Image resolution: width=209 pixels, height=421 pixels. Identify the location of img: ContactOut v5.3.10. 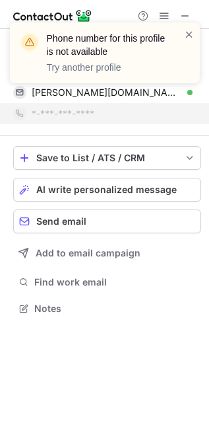
(53, 16).